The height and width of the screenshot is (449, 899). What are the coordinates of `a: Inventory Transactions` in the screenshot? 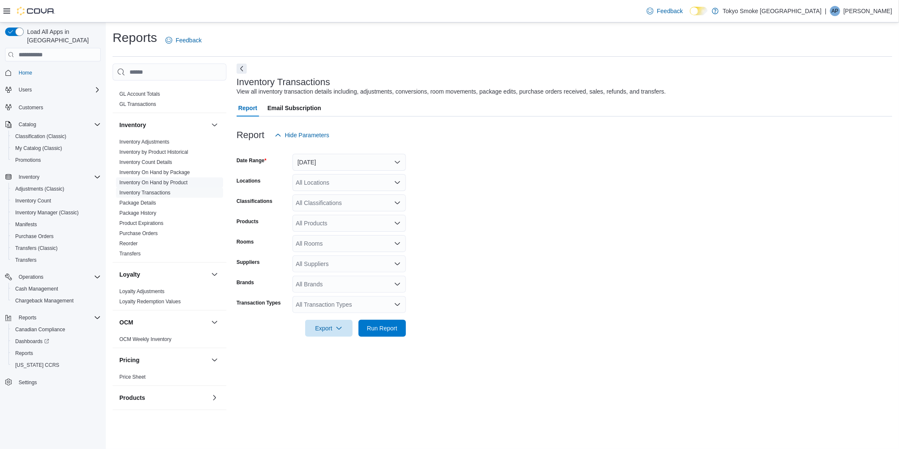 It's located at (145, 193).